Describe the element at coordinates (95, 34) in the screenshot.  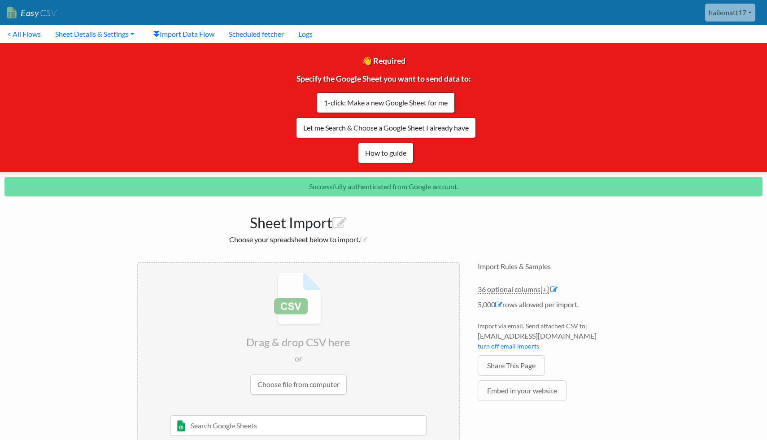
I see `a: Sheet Details & Settings` at that location.